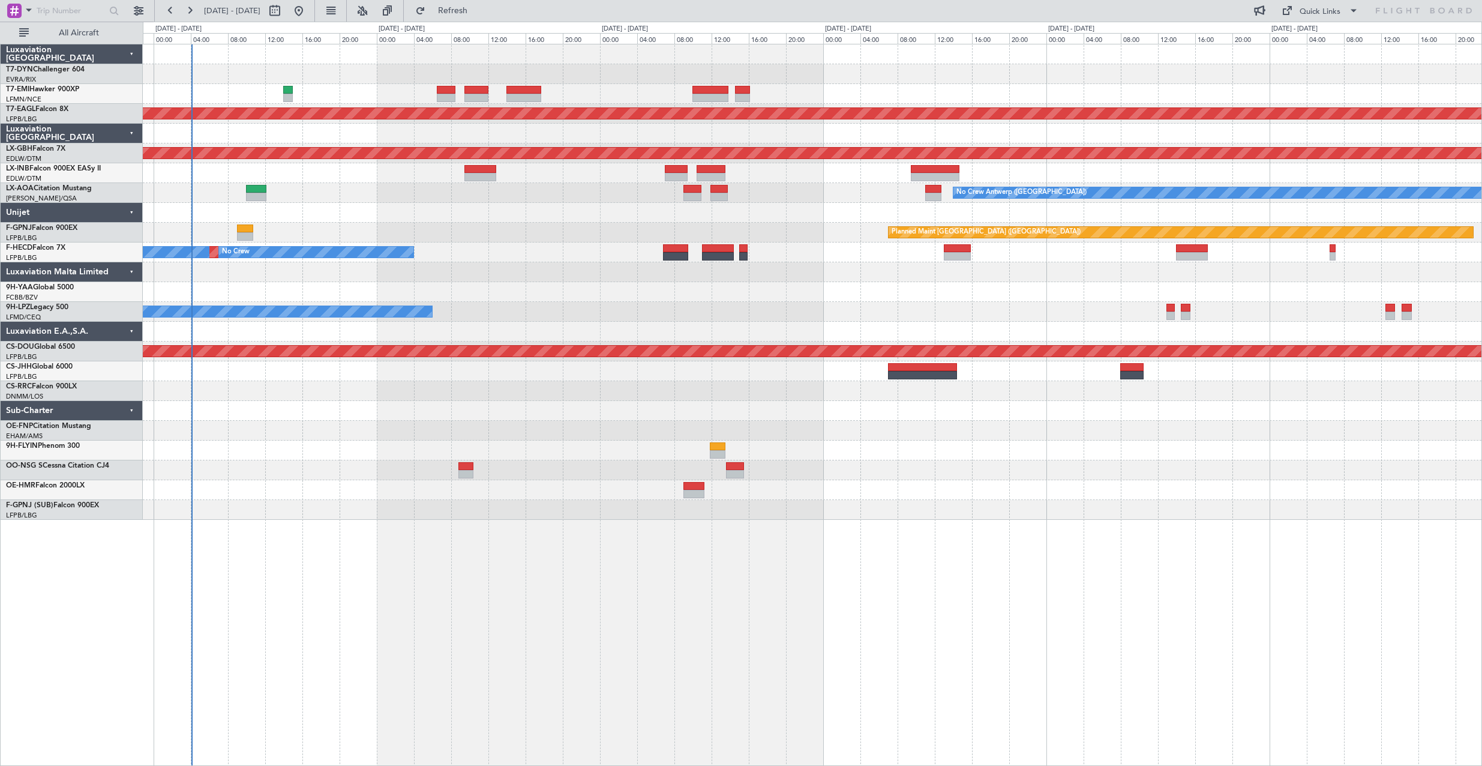 The image size is (1482, 766). What do you see at coordinates (52, 505) in the screenshot?
I see `a: F-GPNJ (SUB)Falcon 900EX` at bounding box center [52, 505].